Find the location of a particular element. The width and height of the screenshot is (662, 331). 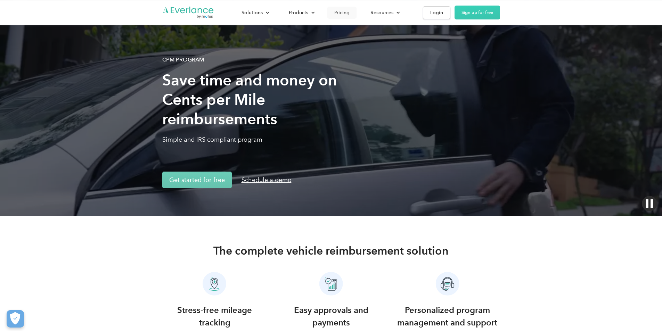

a: Pricing is located at coordinates (342, 13).